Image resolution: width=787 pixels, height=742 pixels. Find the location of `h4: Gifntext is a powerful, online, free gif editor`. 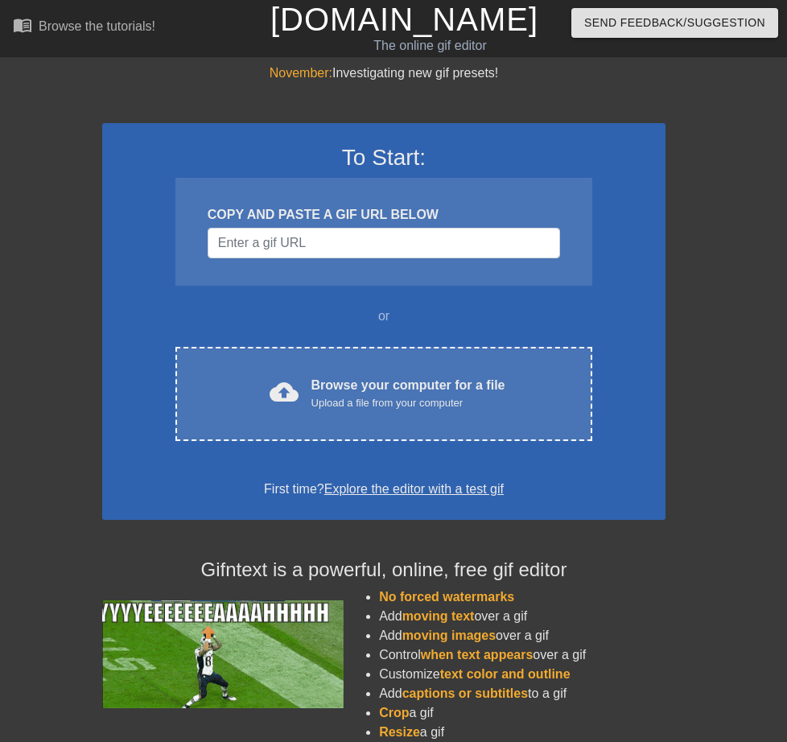

h4: Gifntext is a powerful, online, free gif editor is located at coordinates (384, 570).